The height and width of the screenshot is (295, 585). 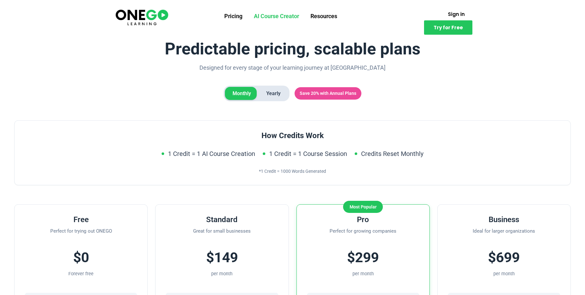 I want to click on span: Sign in, so click(x=456, y=14).